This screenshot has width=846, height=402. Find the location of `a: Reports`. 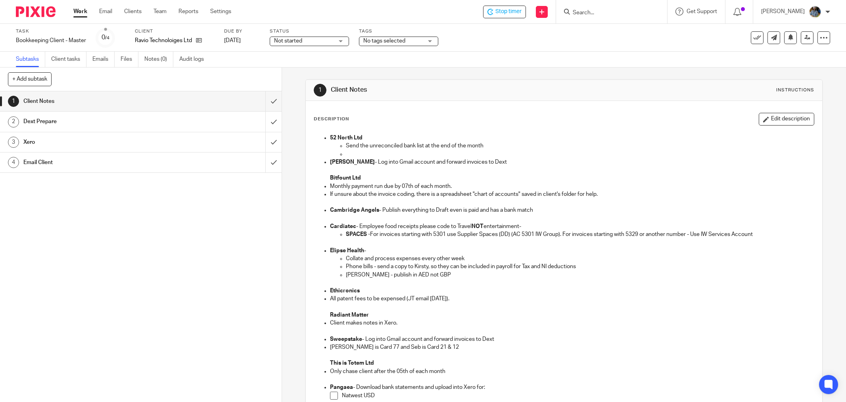

a: Reports is located at coordinates (188, 12).